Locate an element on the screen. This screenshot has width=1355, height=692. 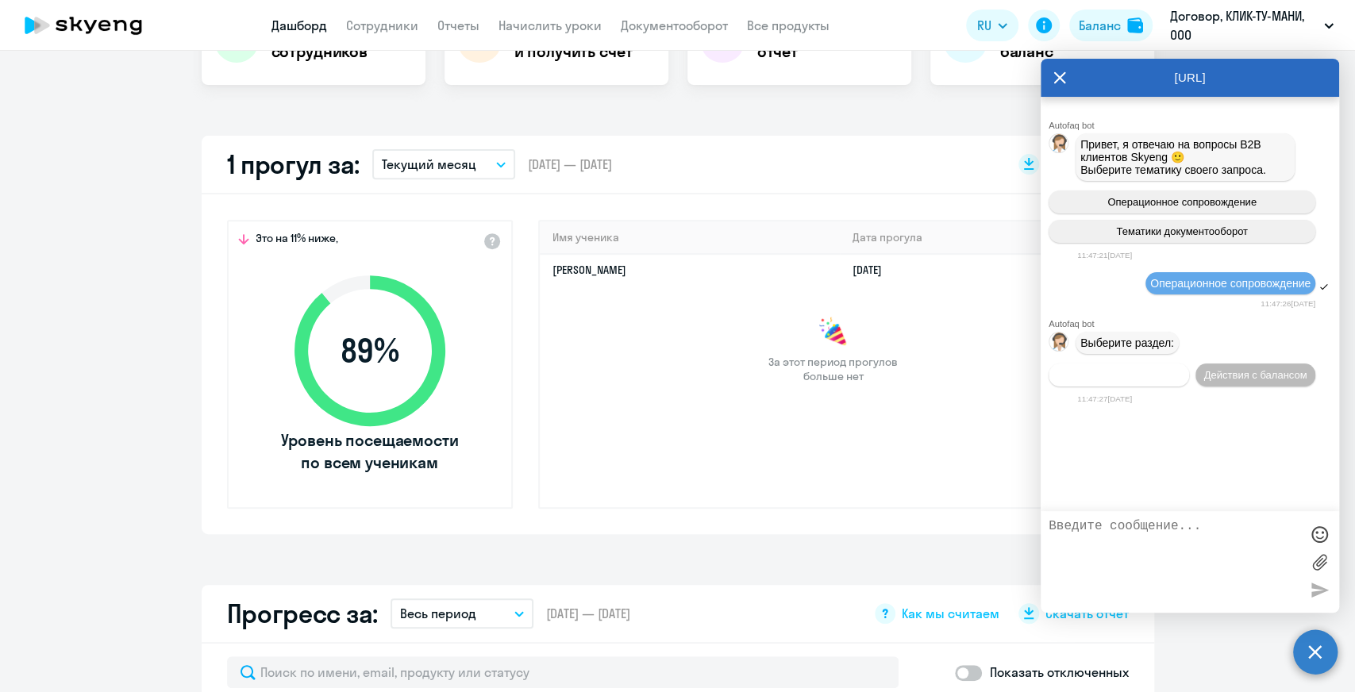
p: Показать отключенных is located at coordinates (1059, 672).